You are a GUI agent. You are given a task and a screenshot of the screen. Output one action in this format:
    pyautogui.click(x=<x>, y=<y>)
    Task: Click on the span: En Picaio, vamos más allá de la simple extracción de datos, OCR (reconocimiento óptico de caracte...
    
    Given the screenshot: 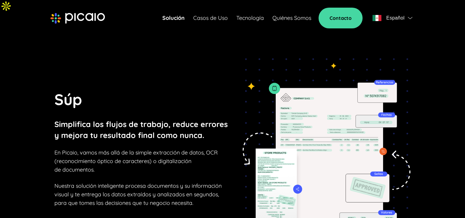 What is the action you would take?
    pyautogui.click(x=136, y=161)
    